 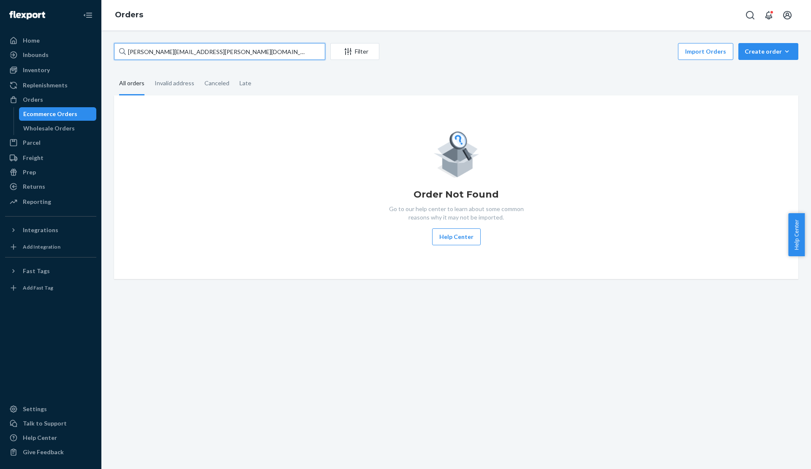 I want to click on button: Open notifications, so click(x=768, y=15).